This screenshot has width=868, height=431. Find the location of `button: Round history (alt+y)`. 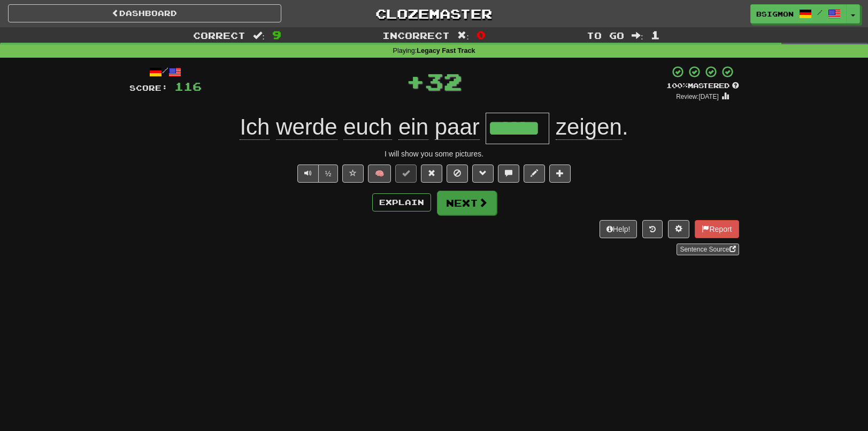

button: Round history (alt+y) is located at coordinates (652, 229).